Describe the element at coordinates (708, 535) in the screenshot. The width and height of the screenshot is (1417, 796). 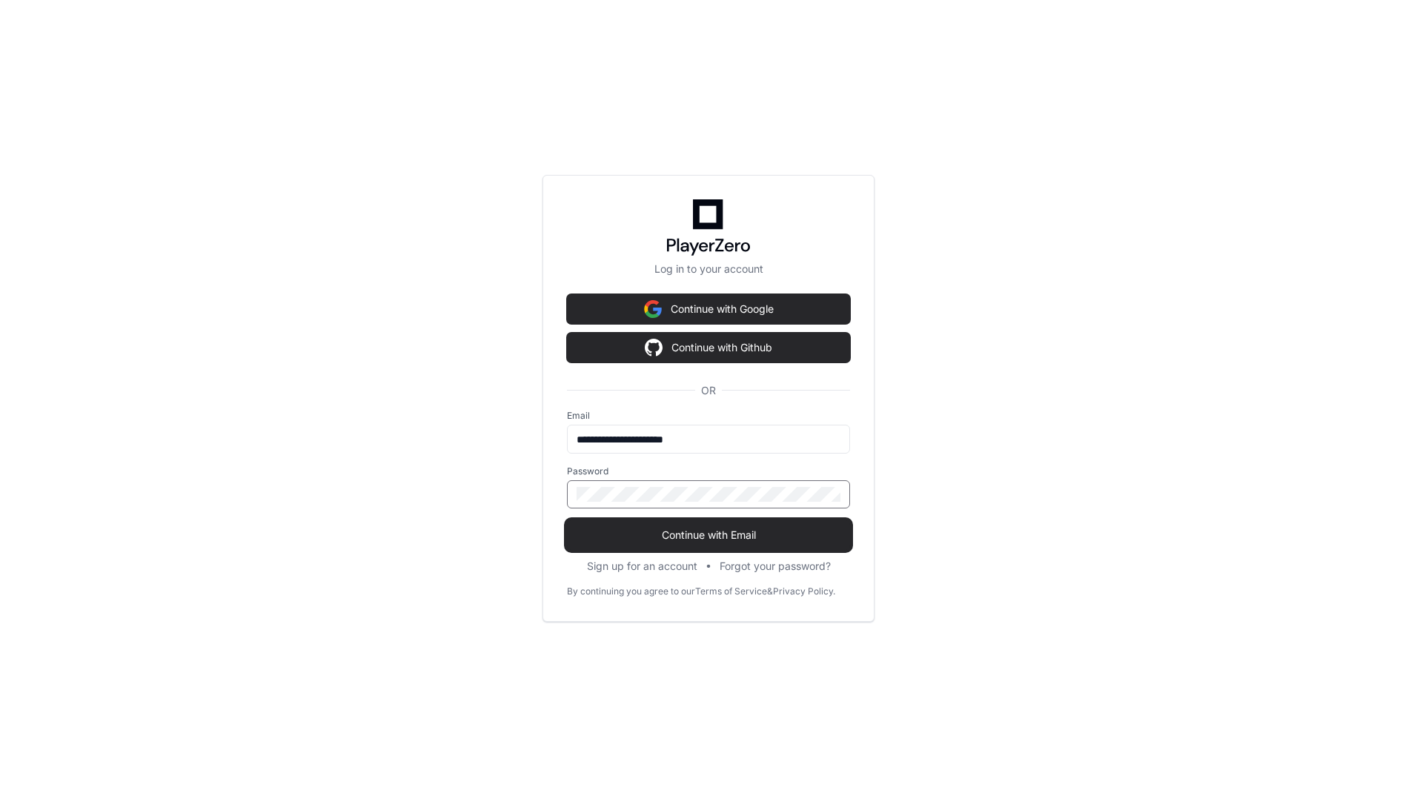
I see `span: Continue with Email` at that location.